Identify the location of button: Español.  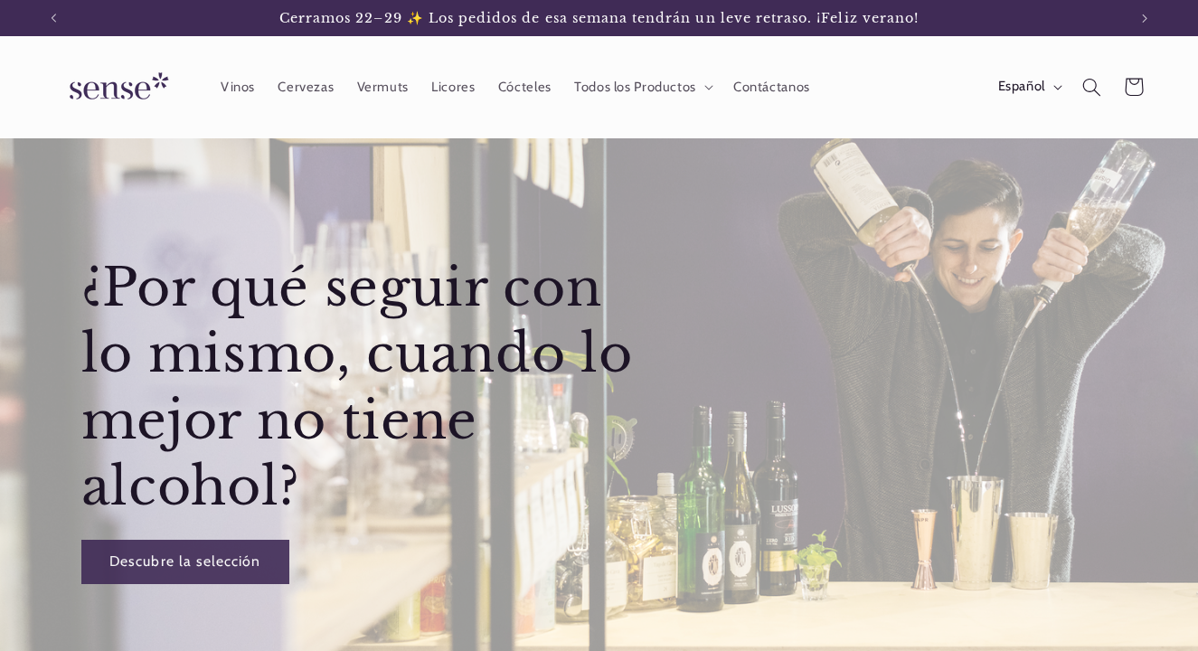
(1028, 87).